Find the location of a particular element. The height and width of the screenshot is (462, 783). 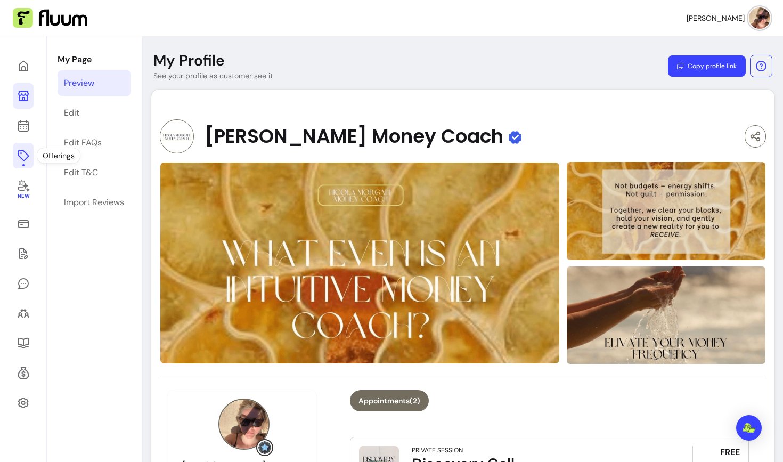

a: My Messages is located at coordinates (23, 283).